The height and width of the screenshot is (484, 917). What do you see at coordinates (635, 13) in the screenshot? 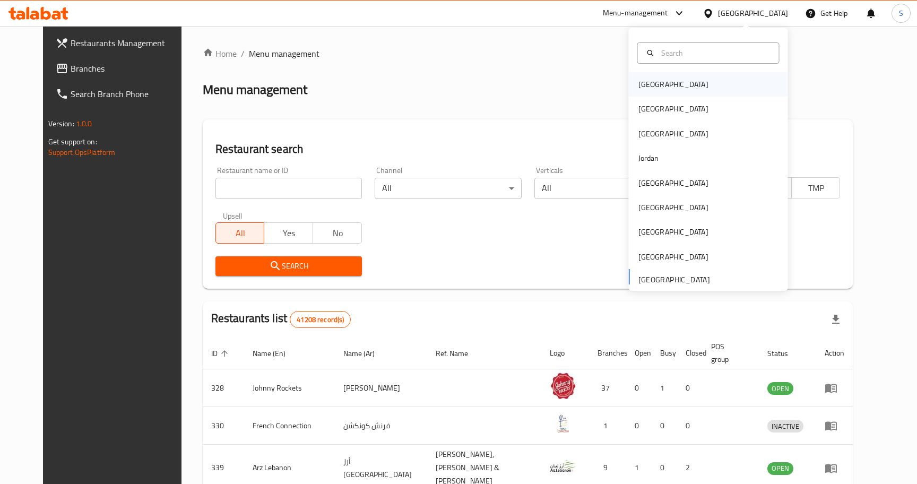
I see `div: Menu-management` at bounding box center [635, 13].